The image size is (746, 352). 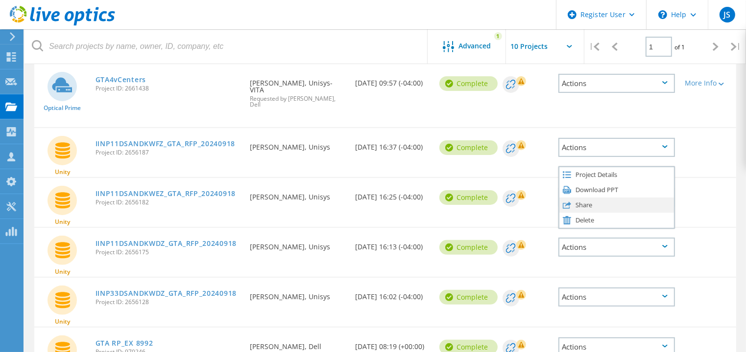 What do you see at coordinates (167, 89) in the screenshot?
I see `span: Project ID: 2661438` at bounding box center [167, 89].